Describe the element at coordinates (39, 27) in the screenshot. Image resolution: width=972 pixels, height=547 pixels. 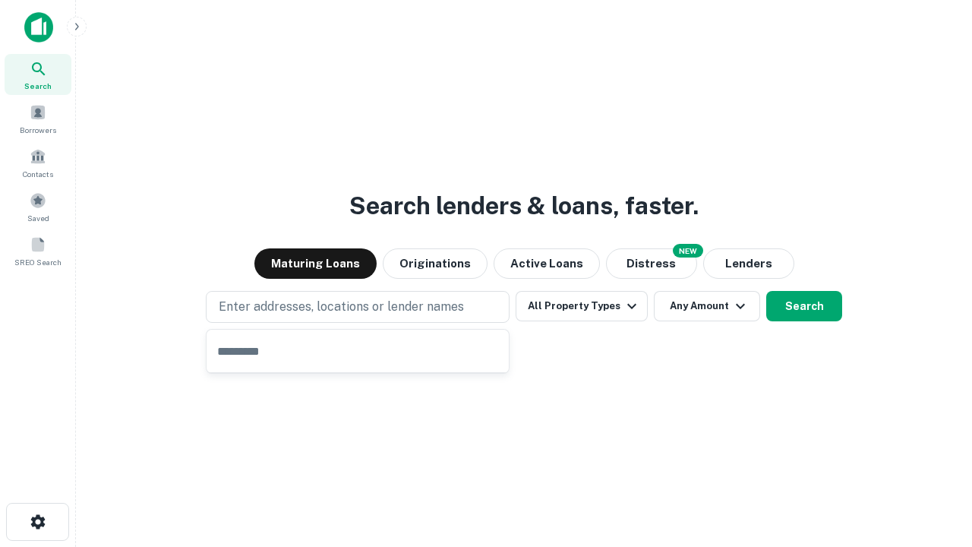
I see `img: capitalize-icon.png` at that location.